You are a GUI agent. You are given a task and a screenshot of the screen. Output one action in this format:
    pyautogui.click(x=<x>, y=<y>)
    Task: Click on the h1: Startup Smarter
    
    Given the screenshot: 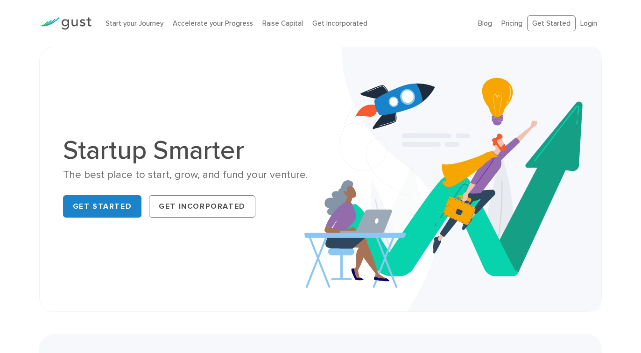 What is the action you would take?
    pyautogui.click(x=188, y=150)
    